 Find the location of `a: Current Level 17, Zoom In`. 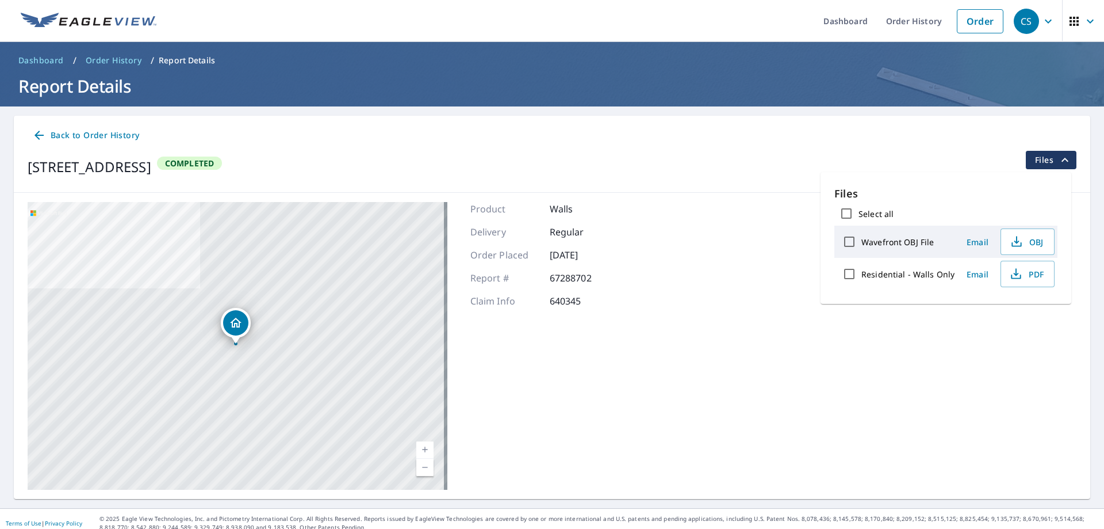

a: Current Level 17, Zoom In is located at coordinates (425, 450).